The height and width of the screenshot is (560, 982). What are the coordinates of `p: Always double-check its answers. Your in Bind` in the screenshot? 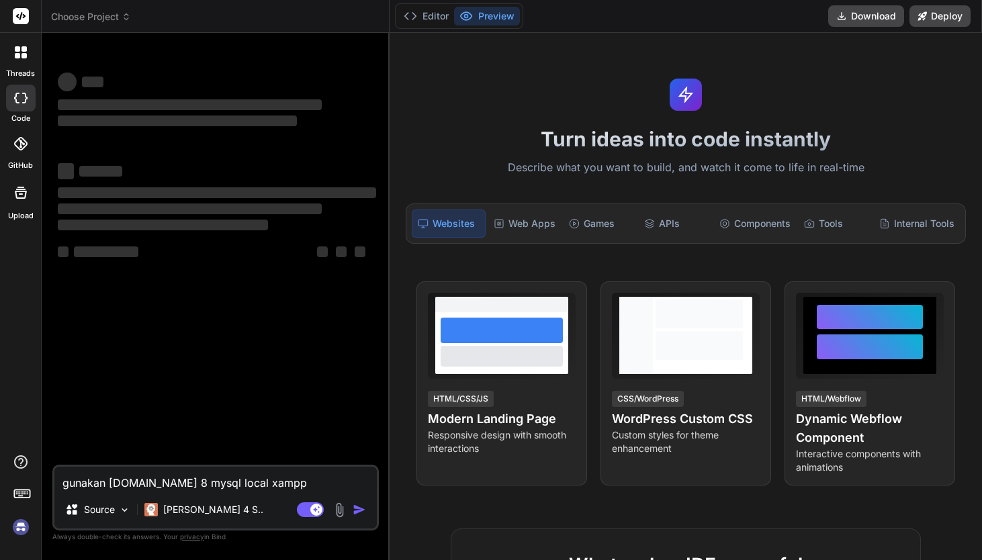 It's located at (216, 537).